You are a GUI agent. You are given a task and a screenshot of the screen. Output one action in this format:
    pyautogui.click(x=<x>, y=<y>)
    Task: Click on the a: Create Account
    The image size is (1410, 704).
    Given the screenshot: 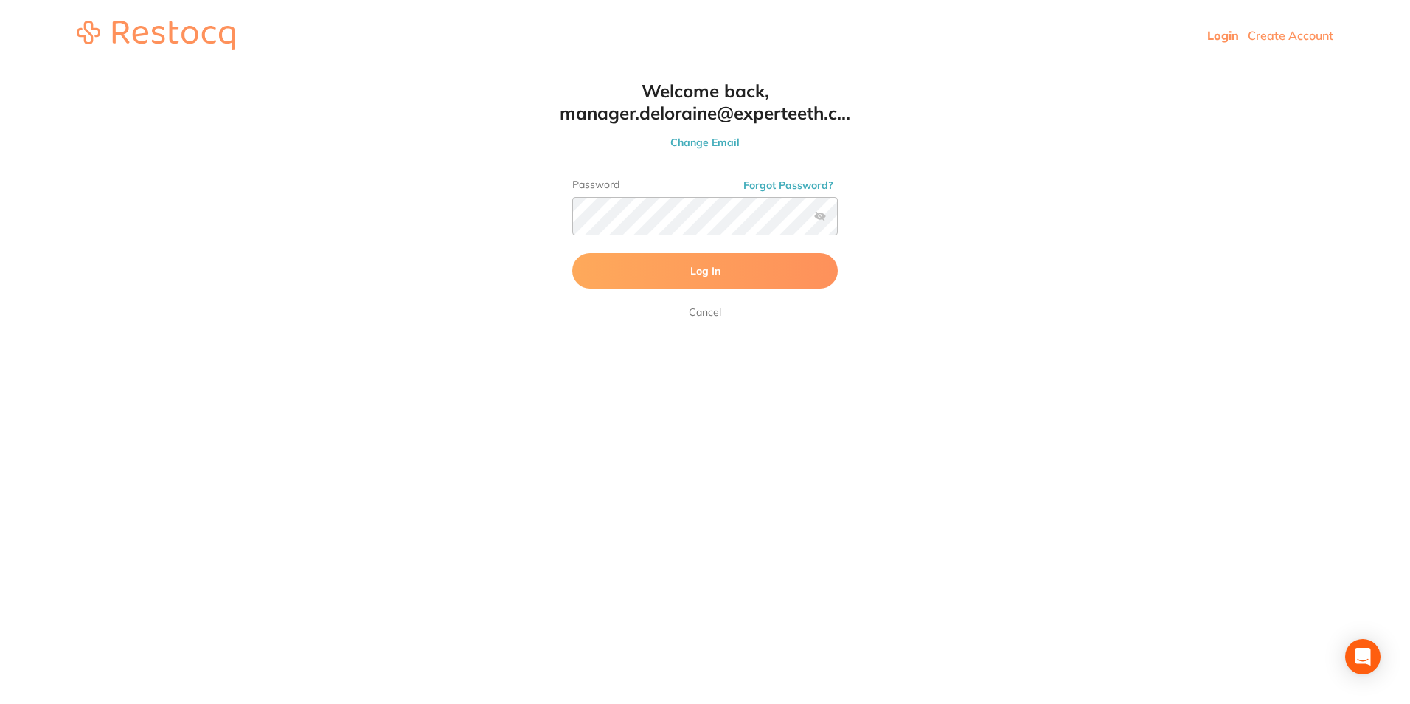 What is the action you would take?
    pyautogui.click(x=1291, y=35)
    